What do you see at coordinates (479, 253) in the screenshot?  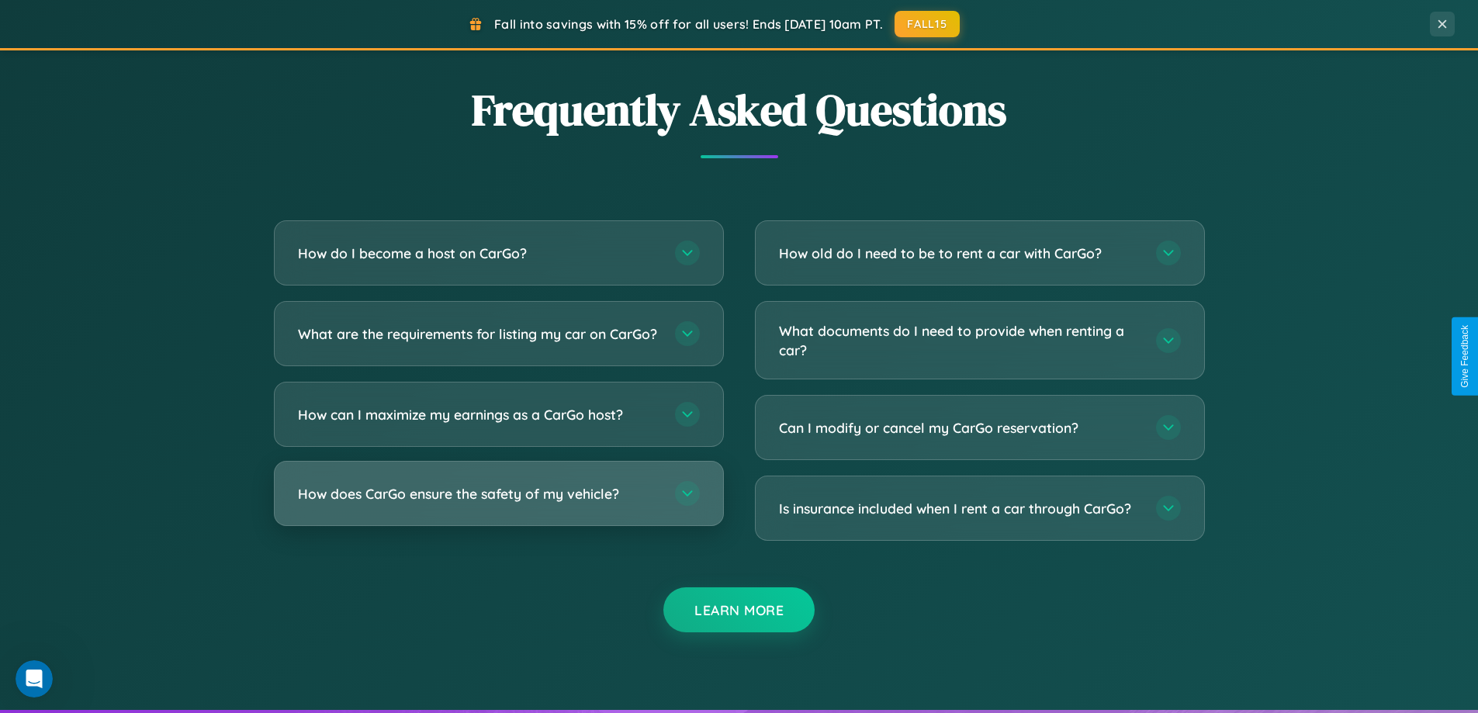 I see `h3: How do I become a host on CarGo?` at bounding box center [479, 253].